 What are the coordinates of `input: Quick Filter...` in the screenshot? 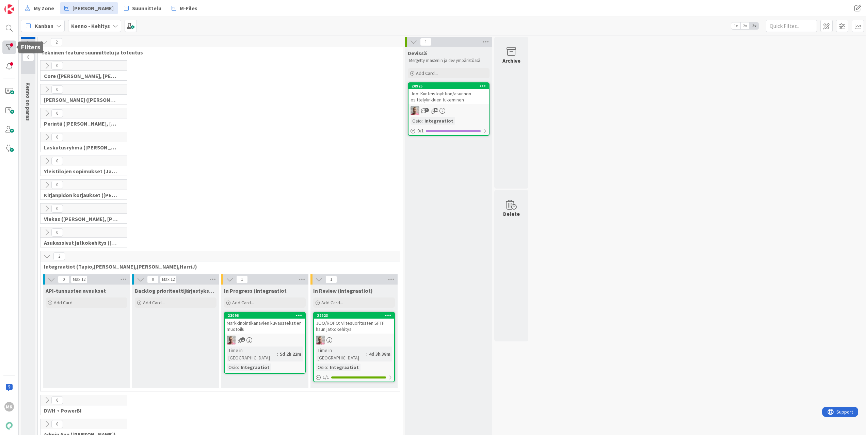 It's located at (791, 26).